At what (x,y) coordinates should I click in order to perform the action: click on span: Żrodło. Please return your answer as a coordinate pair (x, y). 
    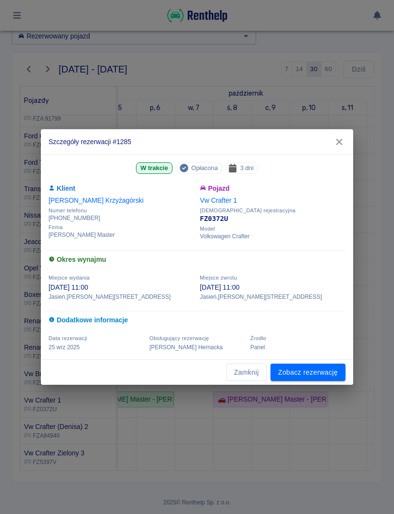
    Looking at the image, I should click on (258, 338).